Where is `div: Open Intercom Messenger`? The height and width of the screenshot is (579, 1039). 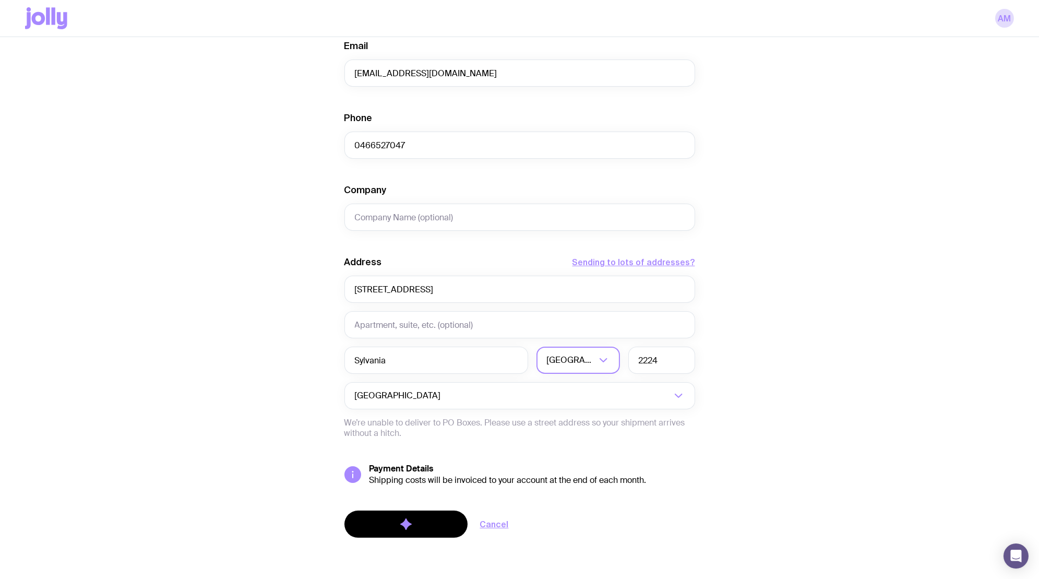 div: Open Intercom Messenger is located at coordinates (1016, 556).